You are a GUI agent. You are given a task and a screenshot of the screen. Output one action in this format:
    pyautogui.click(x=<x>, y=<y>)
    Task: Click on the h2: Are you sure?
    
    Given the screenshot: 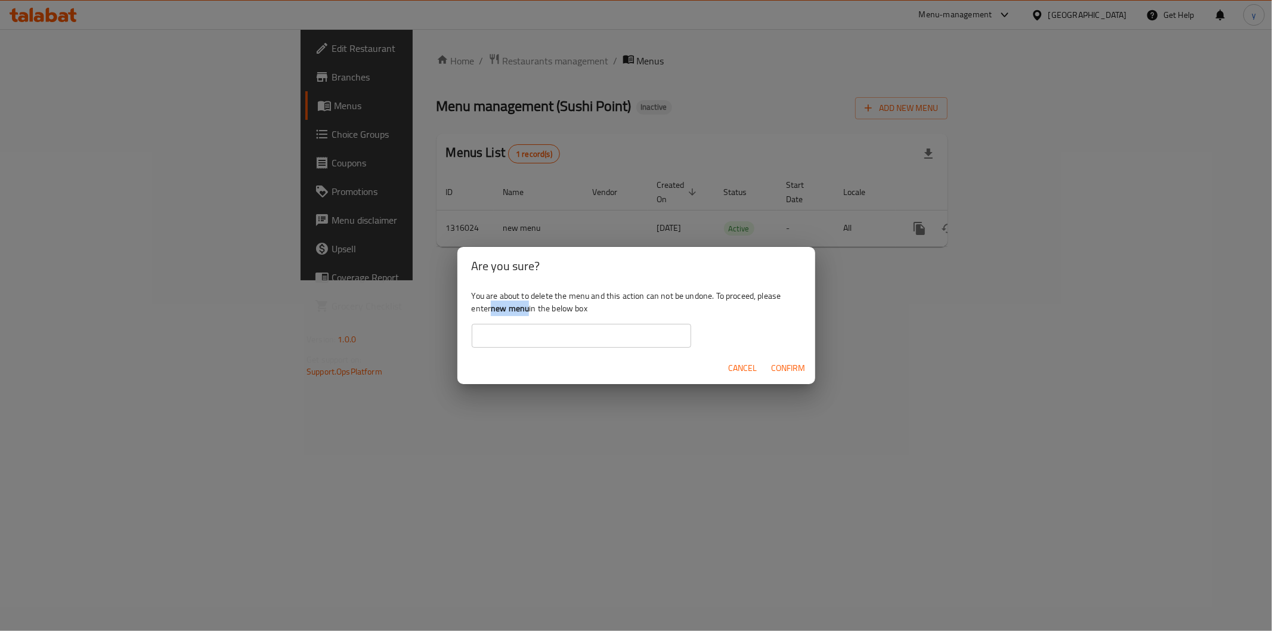 What is the action you would take?
    pyautogui.click(x=636, y=266)
    